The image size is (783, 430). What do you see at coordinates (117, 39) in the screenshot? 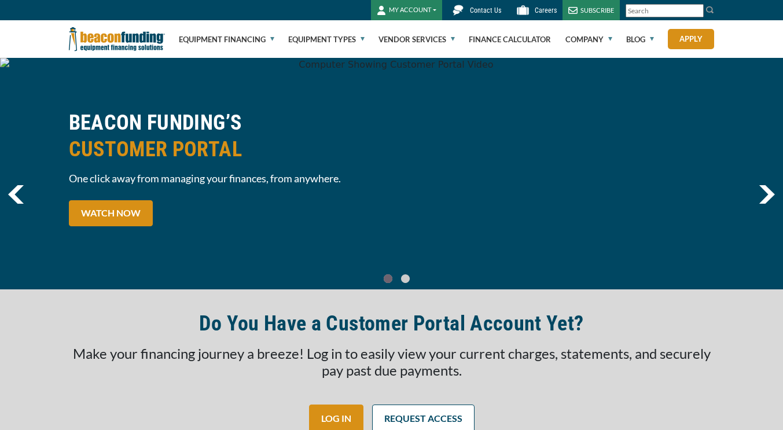
I see `img: Beacon Funding Corporation logo` at bounding box center [117, 39].